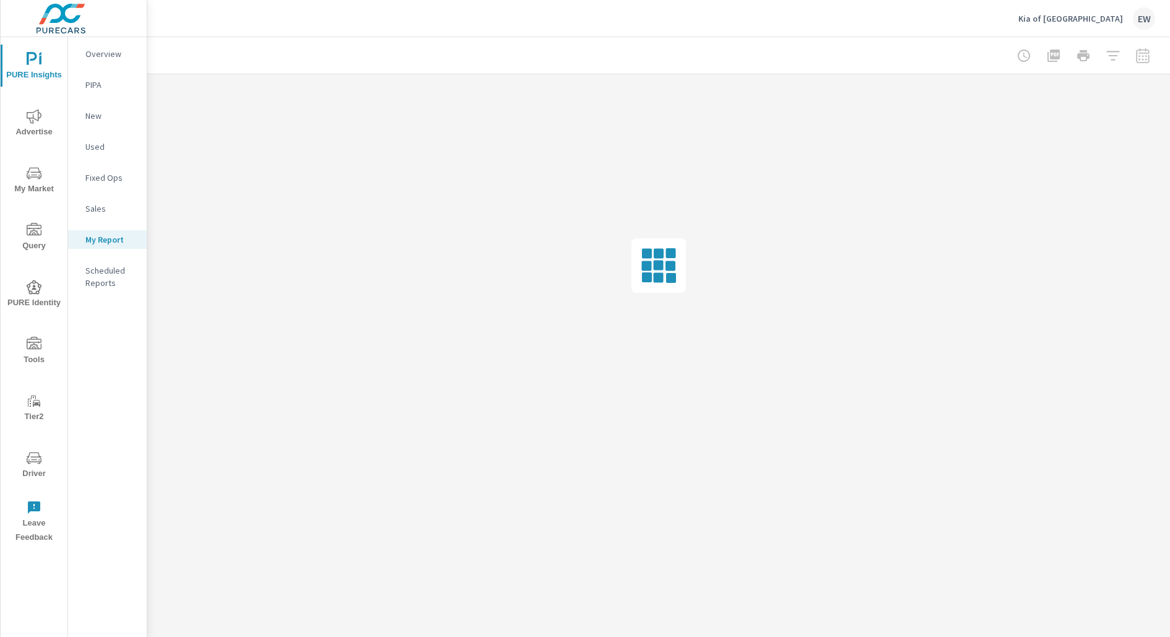 The height and width of the screenshot is (637, 1170). I want to click on span: Leave Feedback, so click(34, 523).